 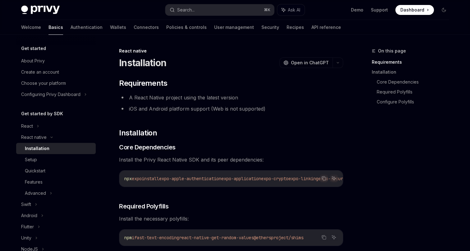 What do you see at coordinates (357, 10) in the screenshot?
I see `a: Demo` at bounding box center [357, 10].